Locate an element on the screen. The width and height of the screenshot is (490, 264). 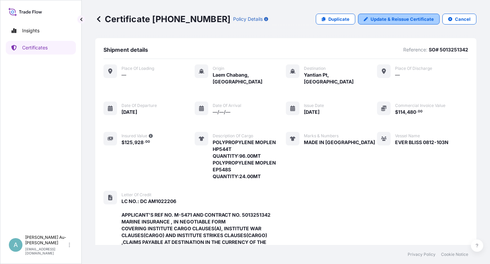
p: Policy Details is located at coordinates (248, 19).